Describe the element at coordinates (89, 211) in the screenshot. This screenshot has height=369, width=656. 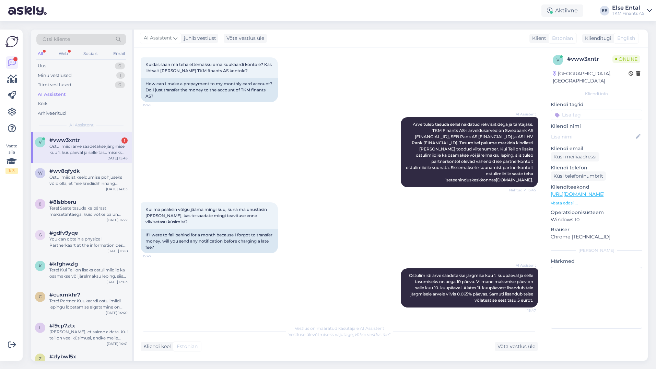
I see `div: Tere! Saate tasuda ka pärast maksetähtaega, kuid võtke palun arvesse, et iga hilinenud päeva eest...` at that location.